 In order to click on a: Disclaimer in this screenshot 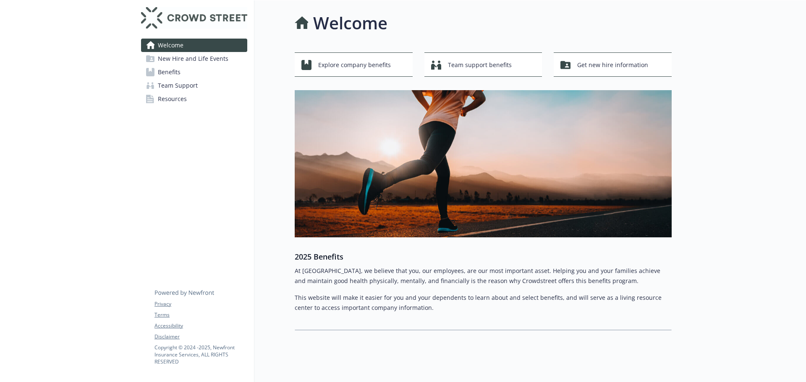, I will do `click(201, 337)`.